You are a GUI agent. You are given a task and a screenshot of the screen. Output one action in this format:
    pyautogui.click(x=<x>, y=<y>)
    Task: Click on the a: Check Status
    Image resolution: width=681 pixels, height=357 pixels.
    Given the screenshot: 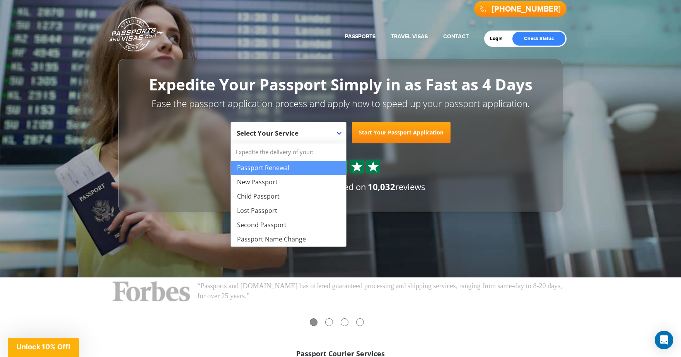 What is the action you would take?
    pyautogui.click(x=539, y=39)
    